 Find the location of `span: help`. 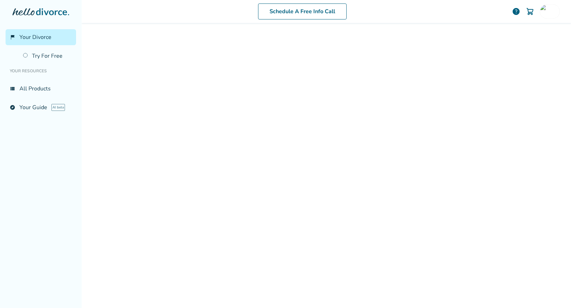

span: help is located at coordinates (516, 11).